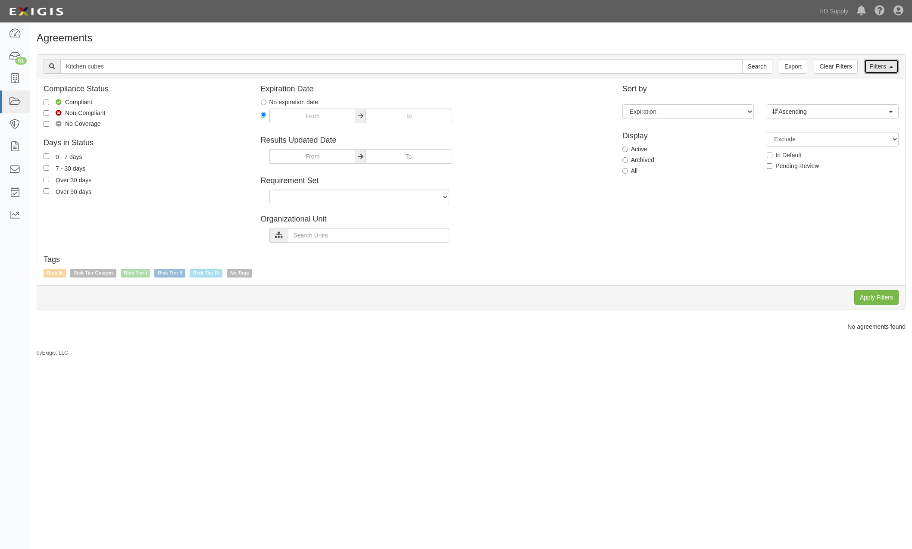 This screenshot has width=912, height=549. I want to click on a: Filters, so click(881, 66).